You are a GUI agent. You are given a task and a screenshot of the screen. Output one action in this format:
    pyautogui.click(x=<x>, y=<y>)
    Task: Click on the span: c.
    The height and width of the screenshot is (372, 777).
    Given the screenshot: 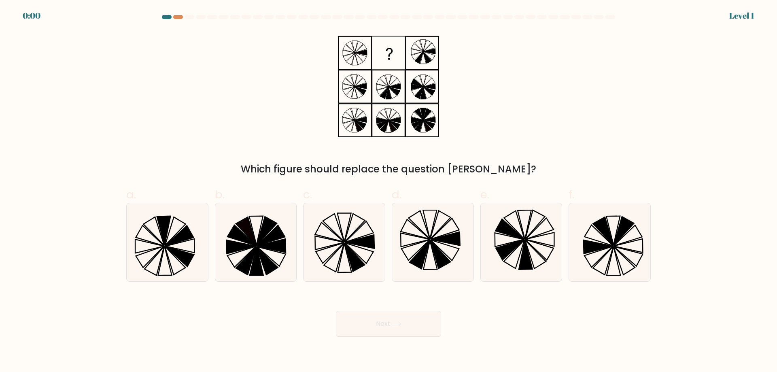 What is the action you would take?
    pyautogui.click(x=308, y=194)
    